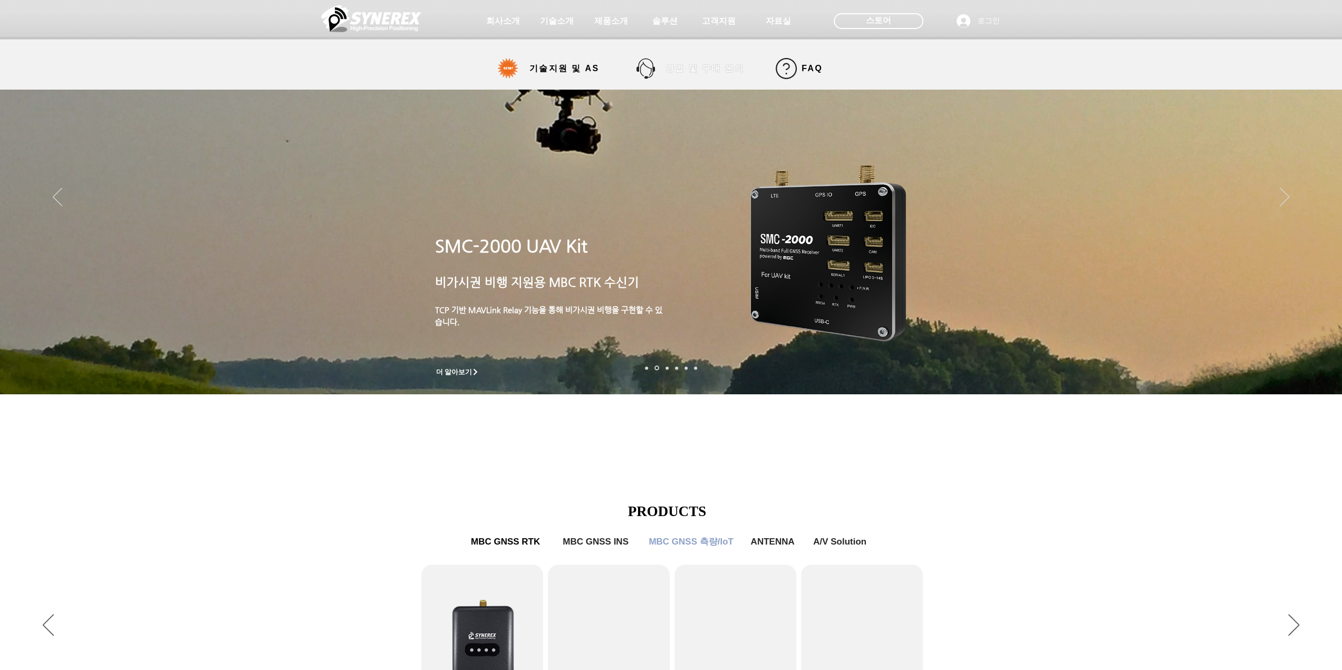 The image size is (1342, 670). I want to click on span: 기술소개, so click(557, 21).